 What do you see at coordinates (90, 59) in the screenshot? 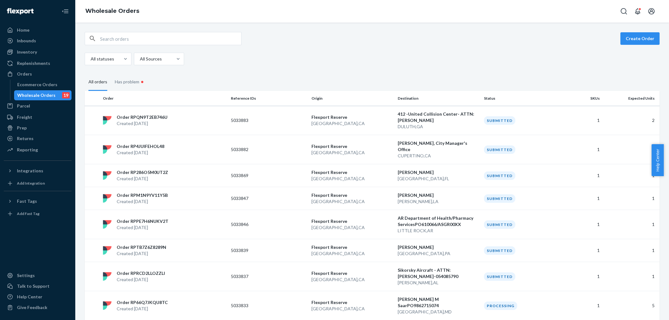
I see `input: All statuses` at bounding box center [90, 59].